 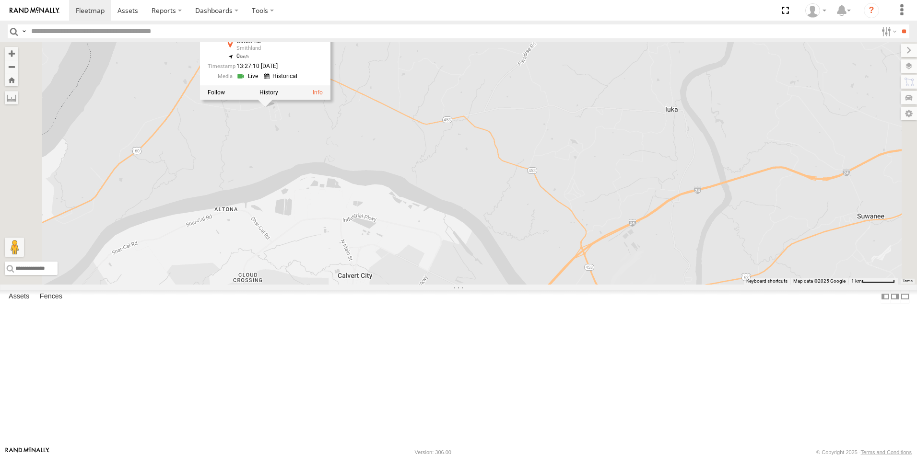 I want to click on span: Map data ©2025 Google, so click(x=819, y=281).